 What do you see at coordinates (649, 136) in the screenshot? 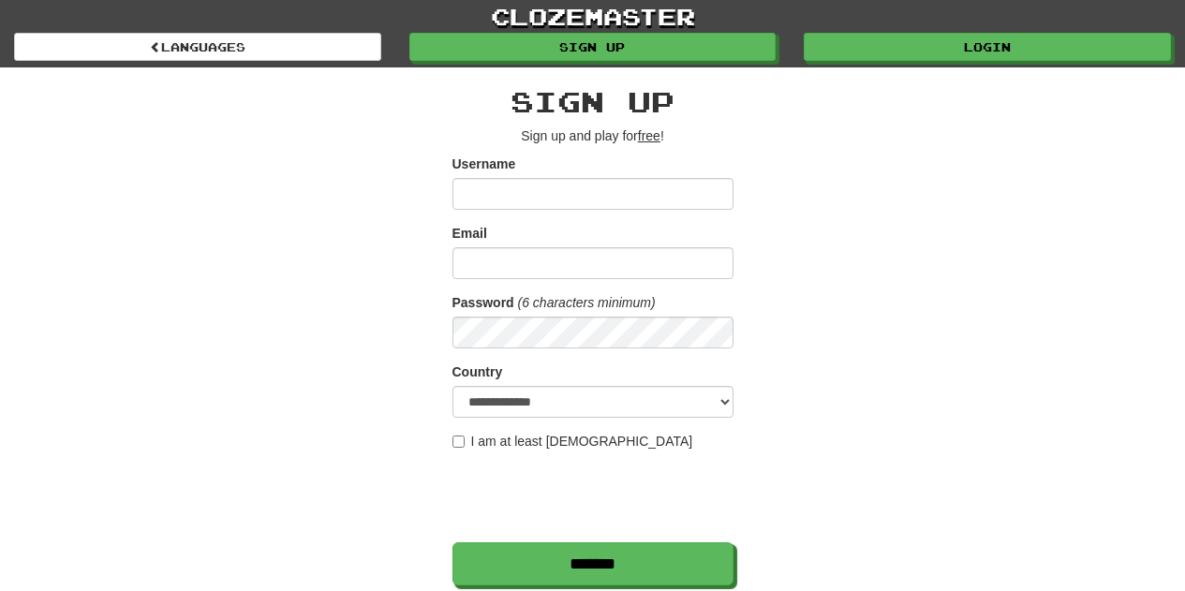
I see `u: free` at bounding box center [649, 136].